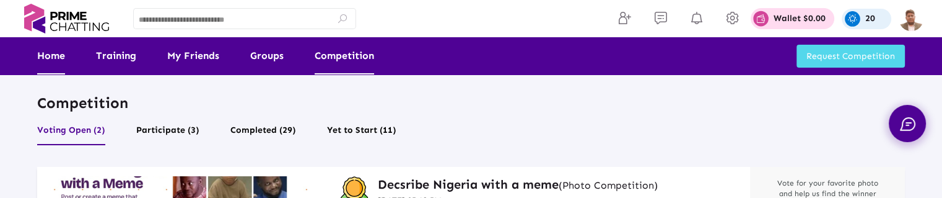  What do you see at coordinates (518, 184) in the screenshot?
I see `h3: Decsribe Nigeria with a meme` at bounding box center [518, 184].